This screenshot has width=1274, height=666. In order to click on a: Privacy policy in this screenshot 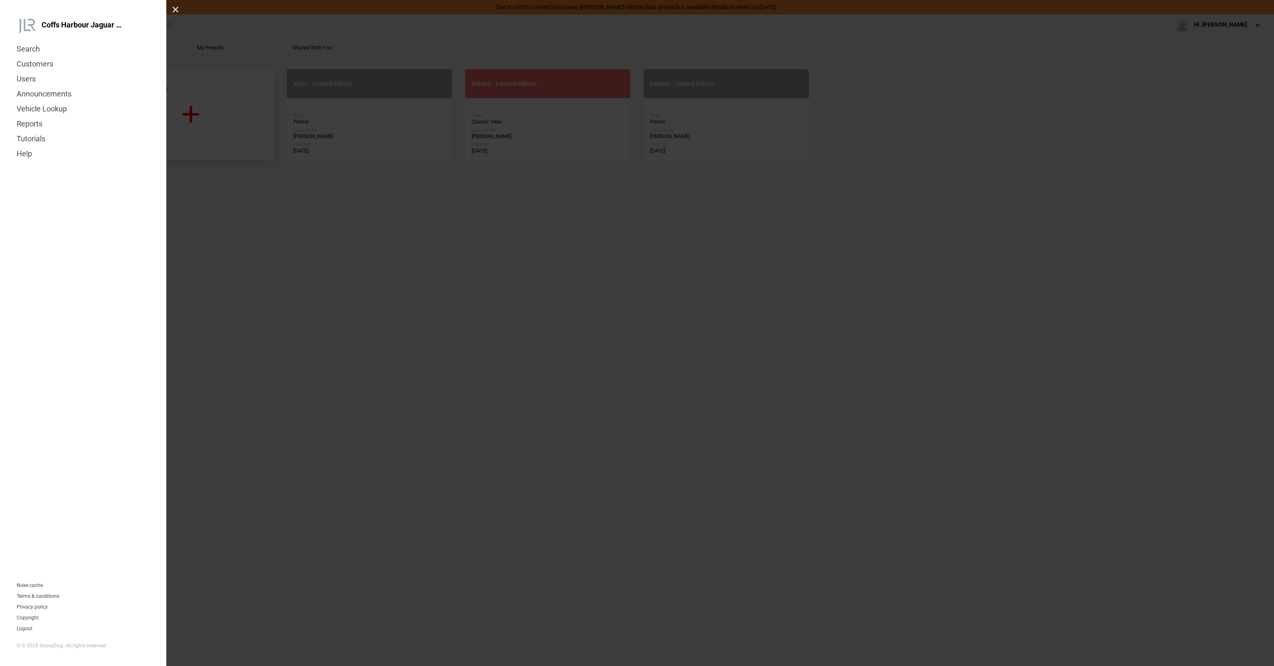, I will do `click(32, 607)`.